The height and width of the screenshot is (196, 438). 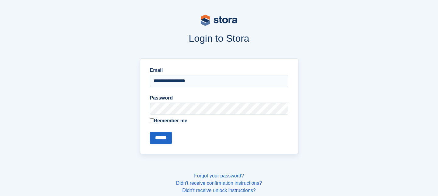 What do you see at coordinates (219, 70) in the screenshot?
I see `label: Email` at bounding box center [219, 70].